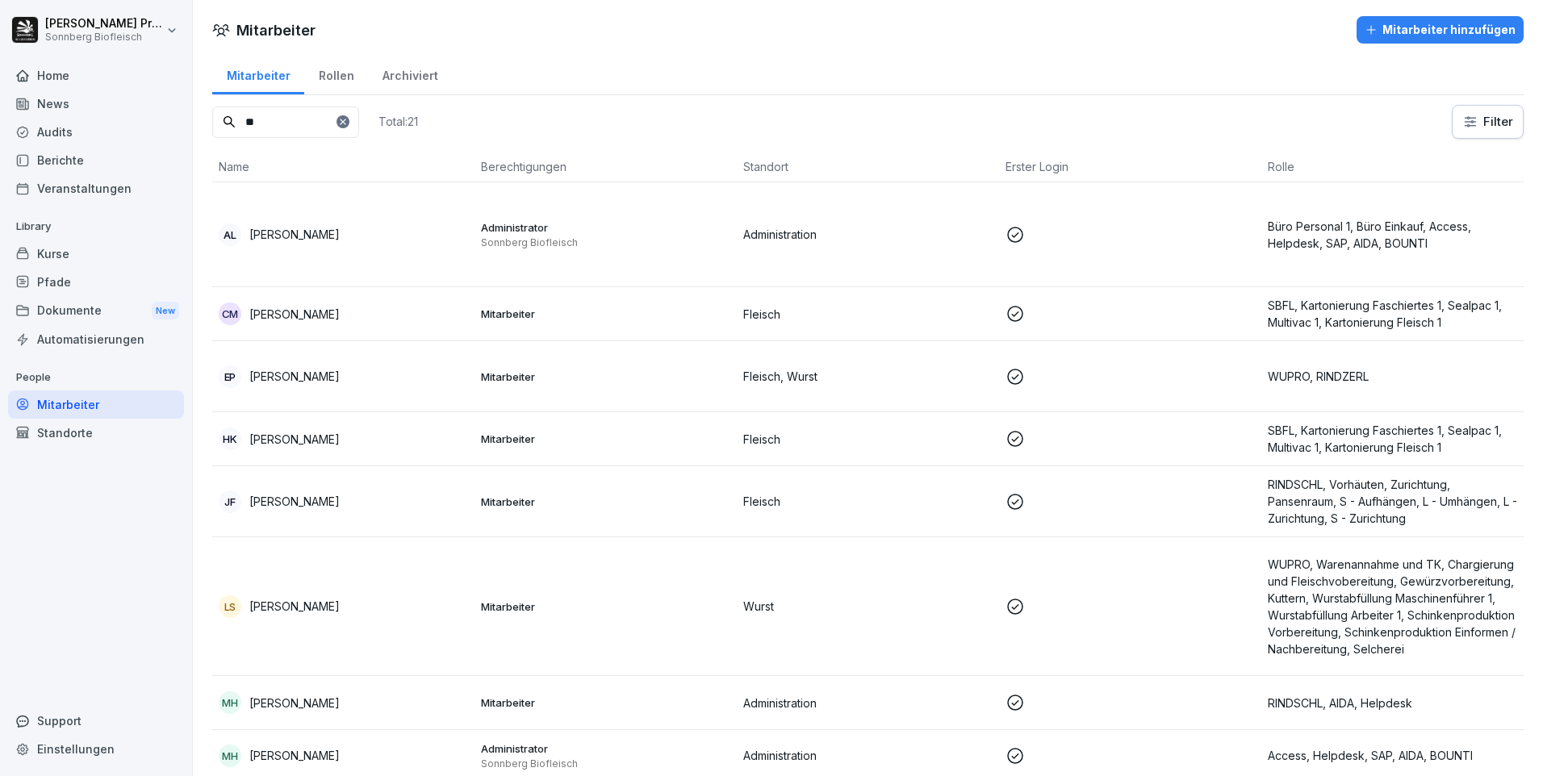 This screenshot has width=1543, height=776. What do you see at coordinates (96, 227) in the screenshot?
I see `p: Library` at bounding box center [96, 227].